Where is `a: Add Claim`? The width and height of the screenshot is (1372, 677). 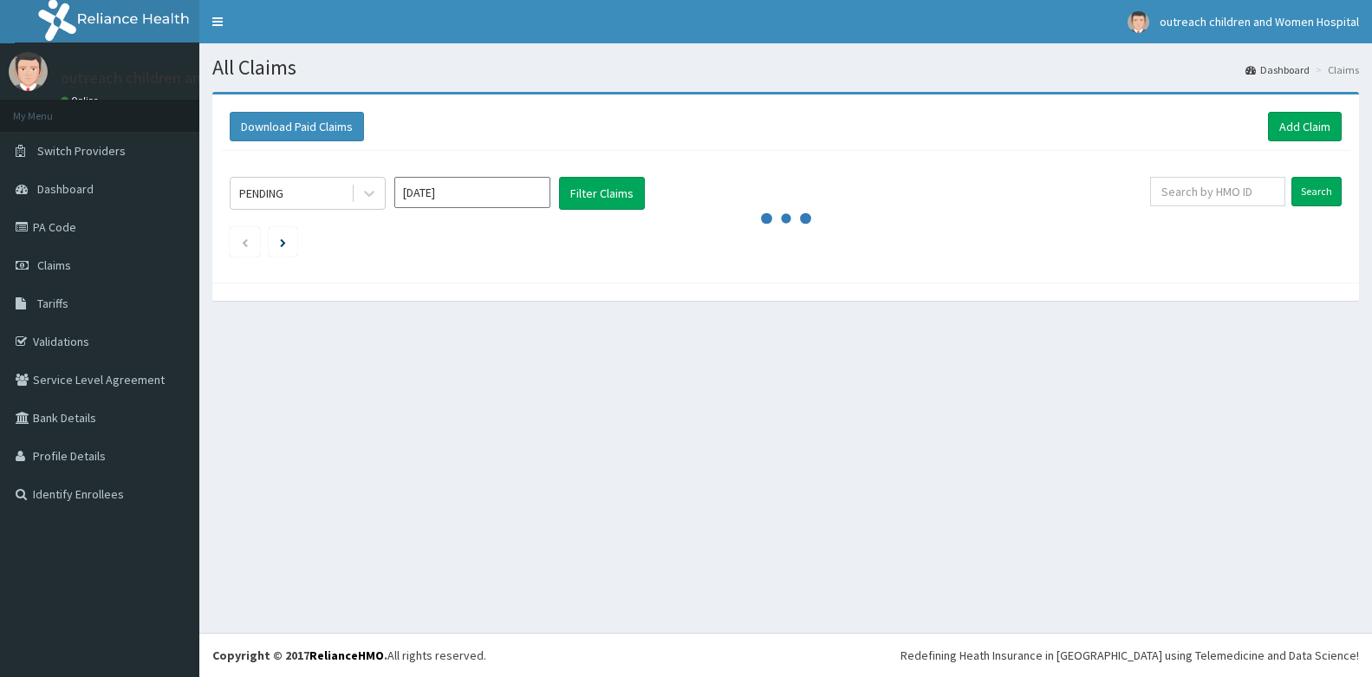
a: Add Claim is located at coordinates (1304, 127).